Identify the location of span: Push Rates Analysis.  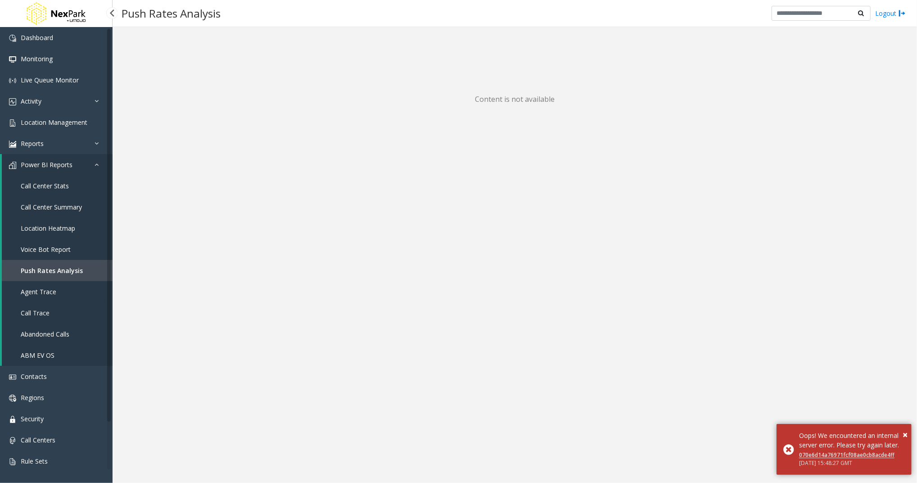
(52, 270).